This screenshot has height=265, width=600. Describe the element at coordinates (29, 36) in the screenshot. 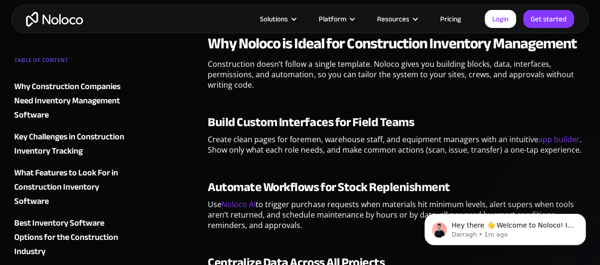

I see `img: Profile image for Darragh` at that location.